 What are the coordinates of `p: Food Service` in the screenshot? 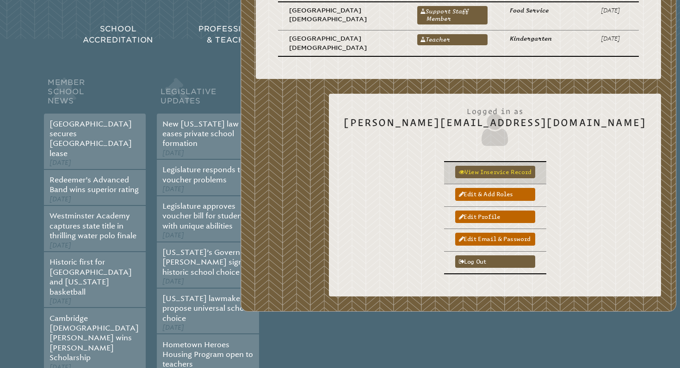 It's located at (544, 10).